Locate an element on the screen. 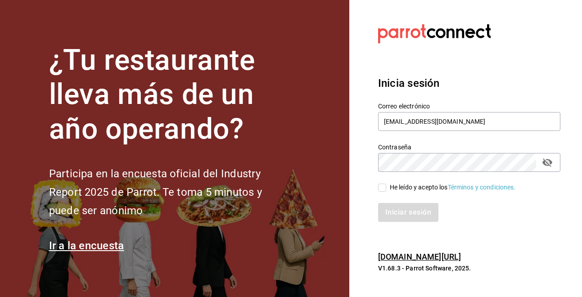 The image size is (582, 297). p: V1.68.3 - Parrot Software, 2025. is located at coordinates (469, 268).